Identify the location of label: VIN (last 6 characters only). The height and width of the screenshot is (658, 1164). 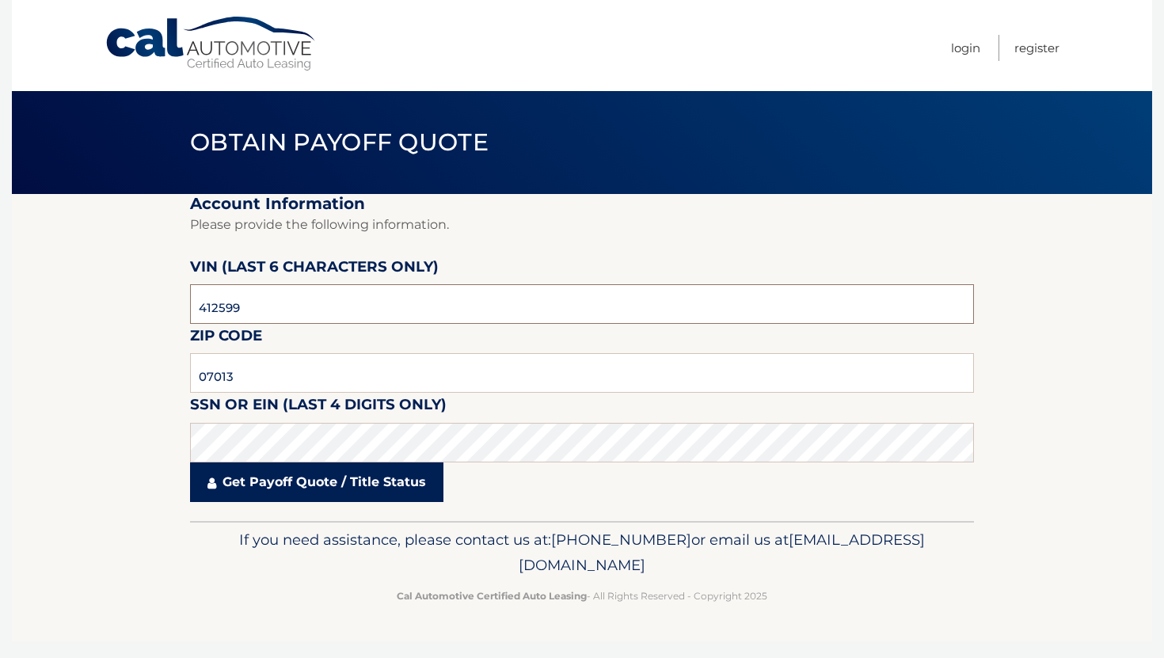
(314, 269).